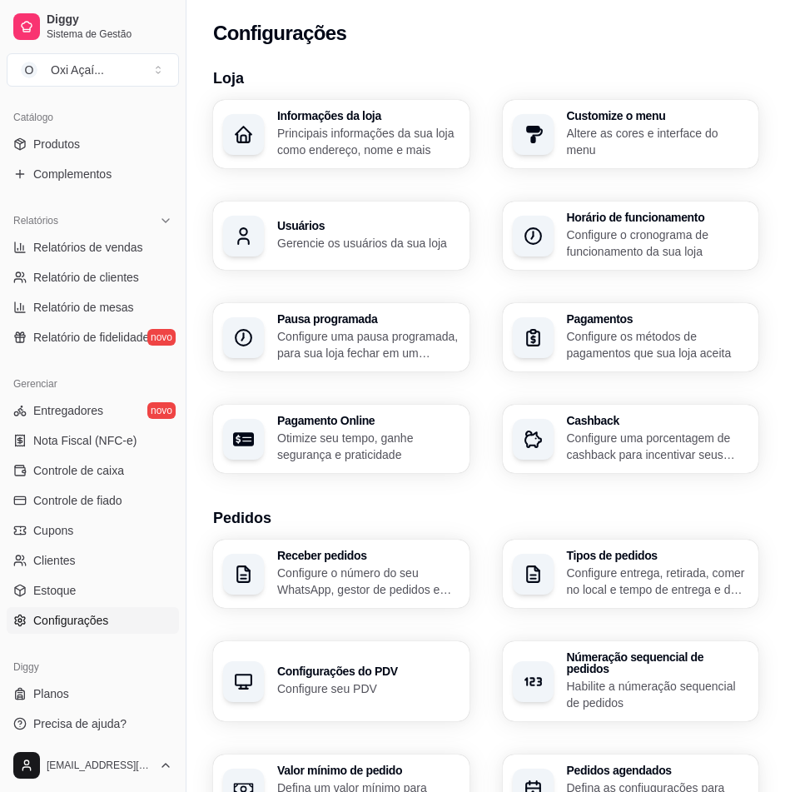 The image size is (785, 792). What do you see at coordinates (77, 70) in the screenshot?
I see `div: Oxi Açaí ...` at bounding box center [77, 70].